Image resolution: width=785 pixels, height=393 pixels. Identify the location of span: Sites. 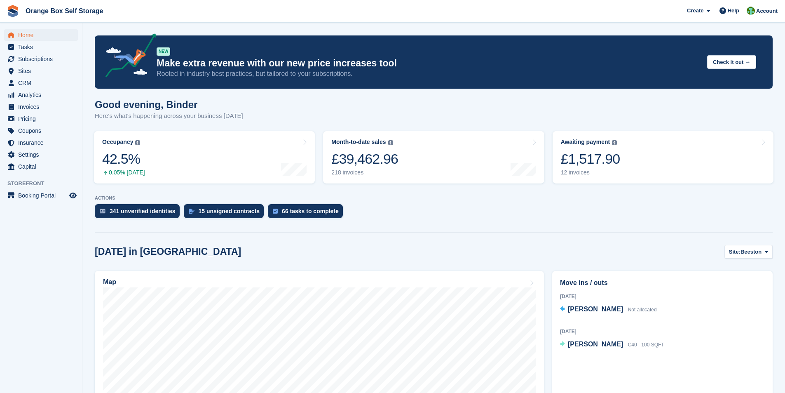
(43, 71).